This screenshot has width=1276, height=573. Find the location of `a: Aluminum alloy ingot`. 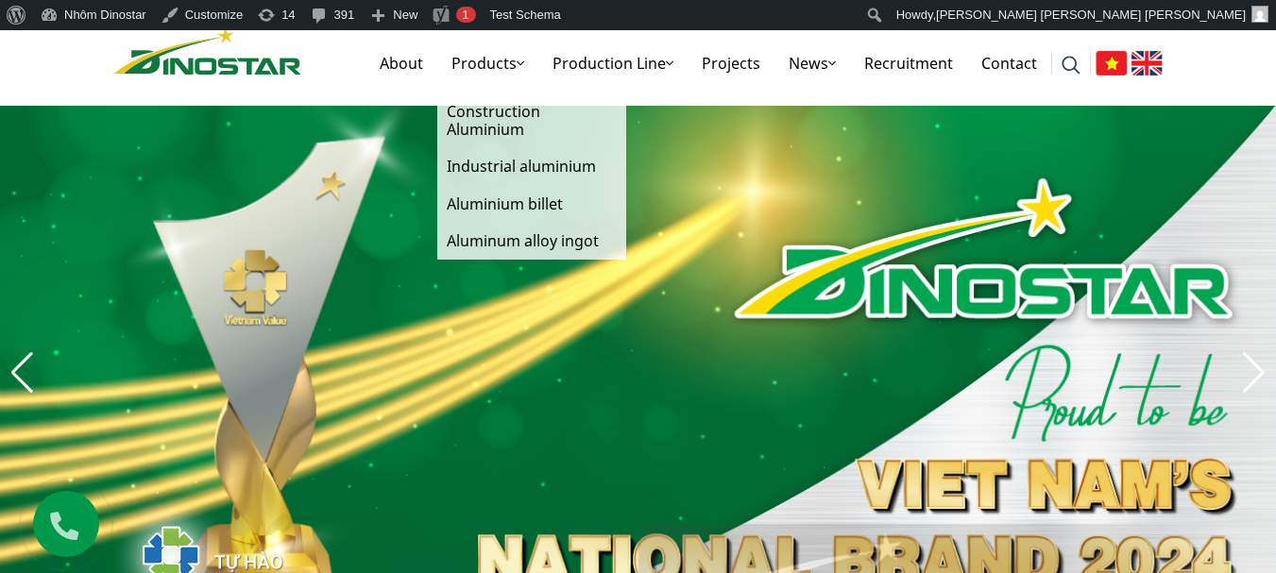

a: Aluminum alloy ingot is located at coordinates (532, 241).